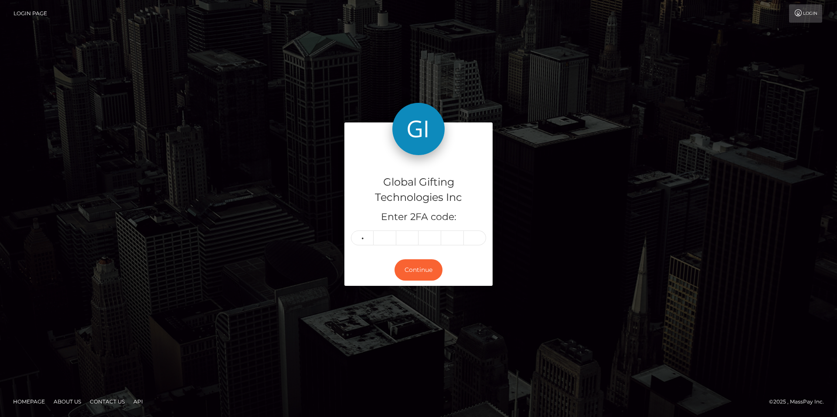  What do you see at coordinates (30, 14) in the screenshot?
I see `a: Login Page` at bounding box center [30, 14].